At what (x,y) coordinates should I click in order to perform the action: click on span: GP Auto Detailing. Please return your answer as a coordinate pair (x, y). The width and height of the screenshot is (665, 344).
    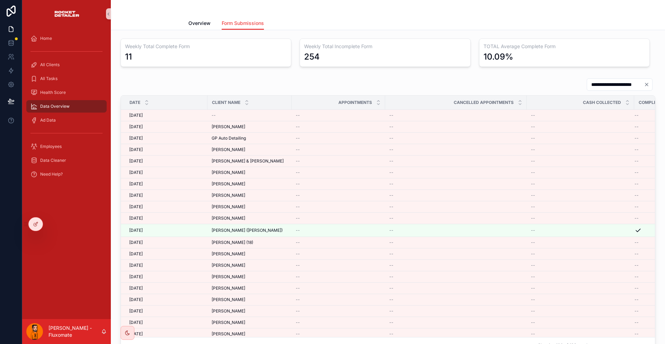
    Looking at the image, I should click on (229, 138).